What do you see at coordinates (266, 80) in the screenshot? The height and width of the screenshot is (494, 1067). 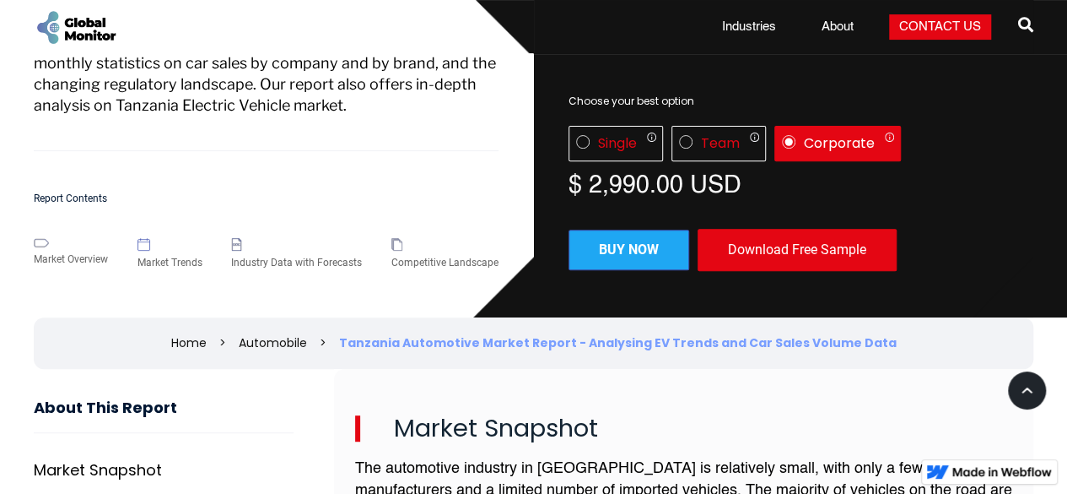 I see `p: Tanzania Automotive report offers detailed analysis on market overview, key investment analysis b...` at bounding box center [266, 80].